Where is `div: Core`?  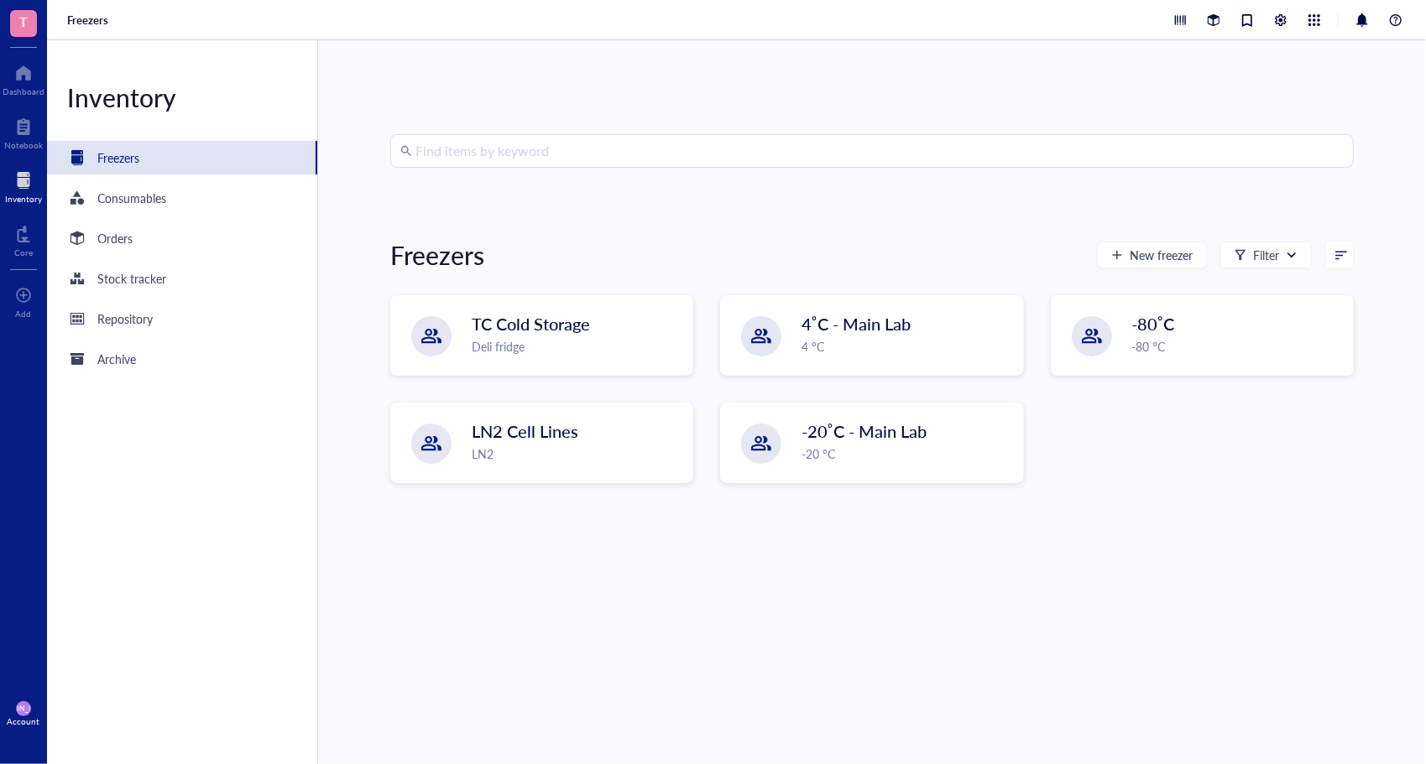 div: Core is located at coordinates (23, 253).